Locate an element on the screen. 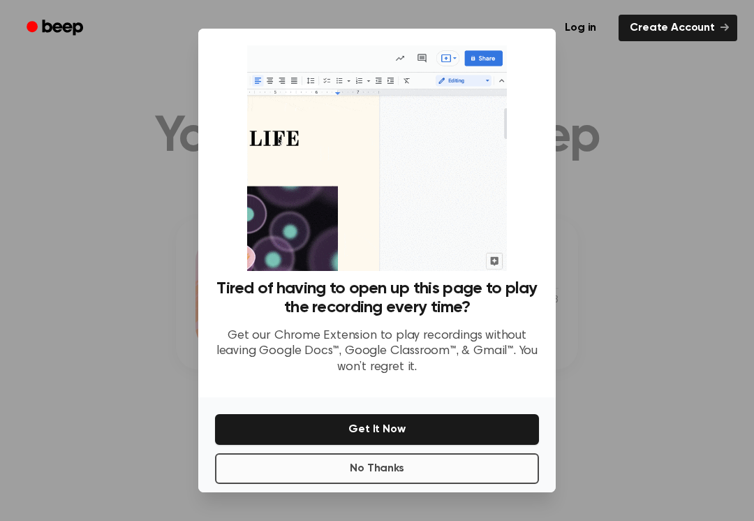 The image size is (754, 521). h3: Tired of having to open up this page to play the recording every time? is located at coordinates (377, 298).